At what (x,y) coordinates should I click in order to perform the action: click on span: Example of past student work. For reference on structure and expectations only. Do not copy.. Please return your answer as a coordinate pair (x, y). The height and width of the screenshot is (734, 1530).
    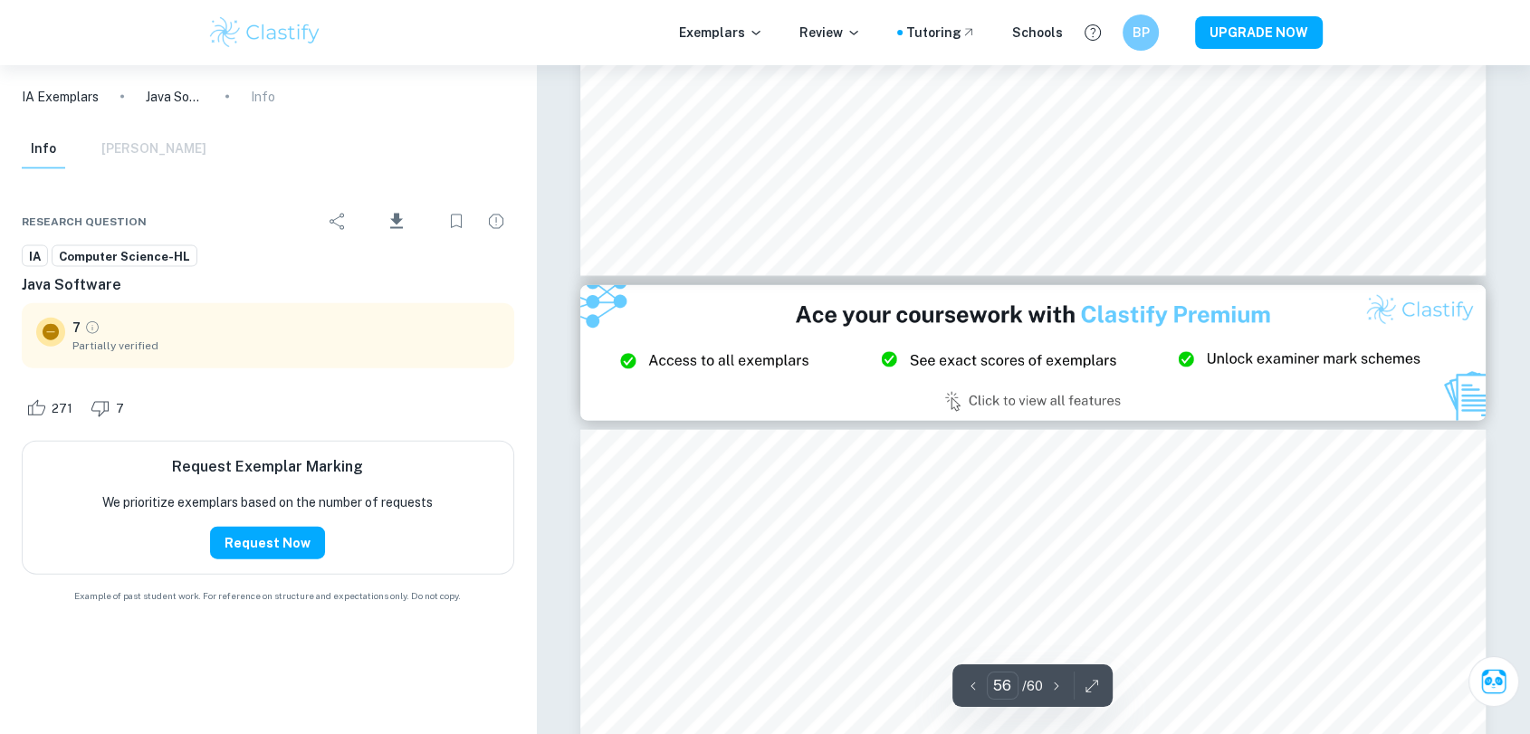
    Looking at the image, I should click on (268, 596).